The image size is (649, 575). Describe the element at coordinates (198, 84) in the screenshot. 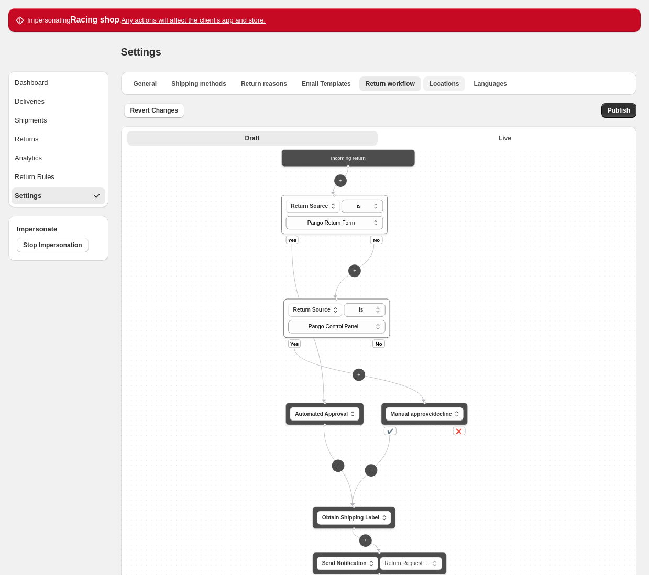

I see `span: Shipping methods` at that location.